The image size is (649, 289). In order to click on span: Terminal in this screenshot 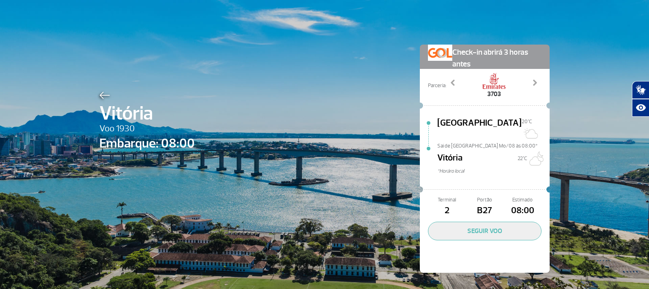, I will do `click(447, 200)`.